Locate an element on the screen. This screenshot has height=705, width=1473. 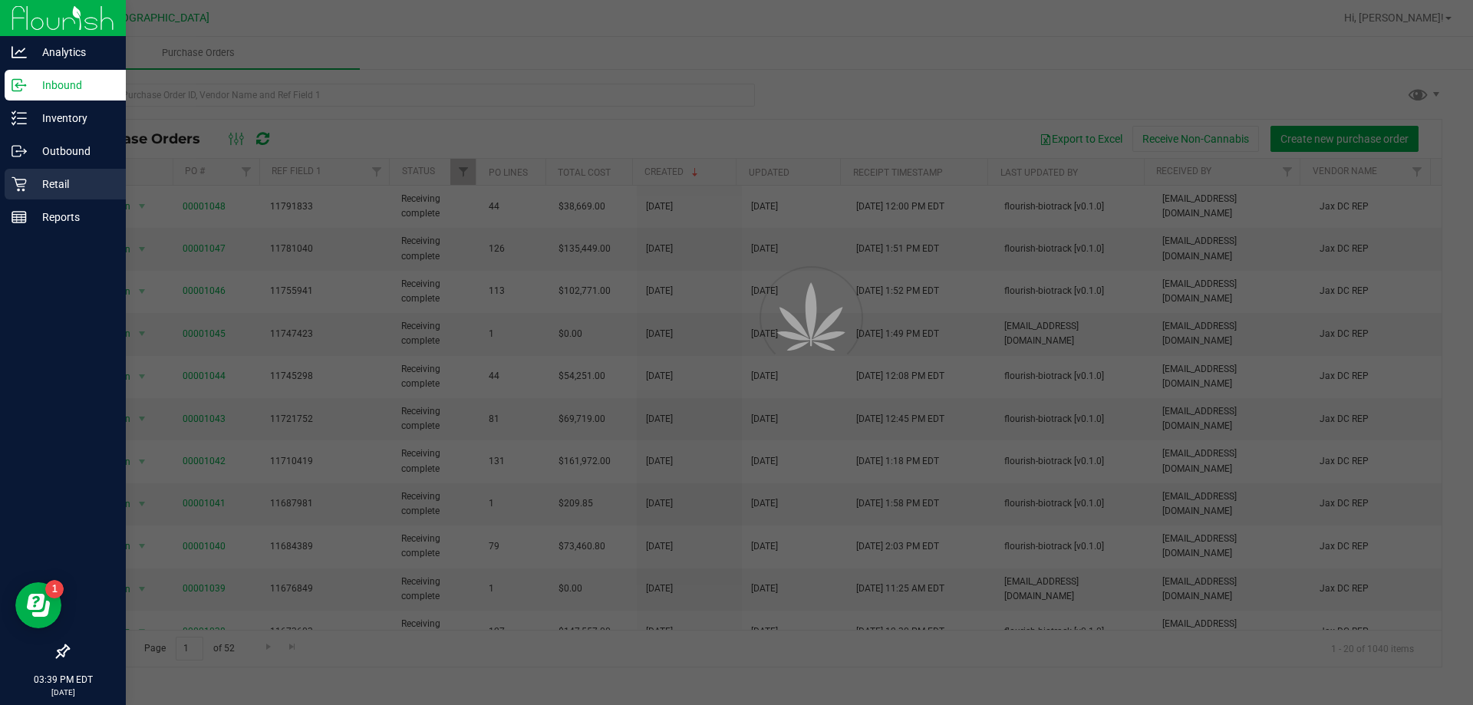
p: Inbound is located at coordinates (73, 85).